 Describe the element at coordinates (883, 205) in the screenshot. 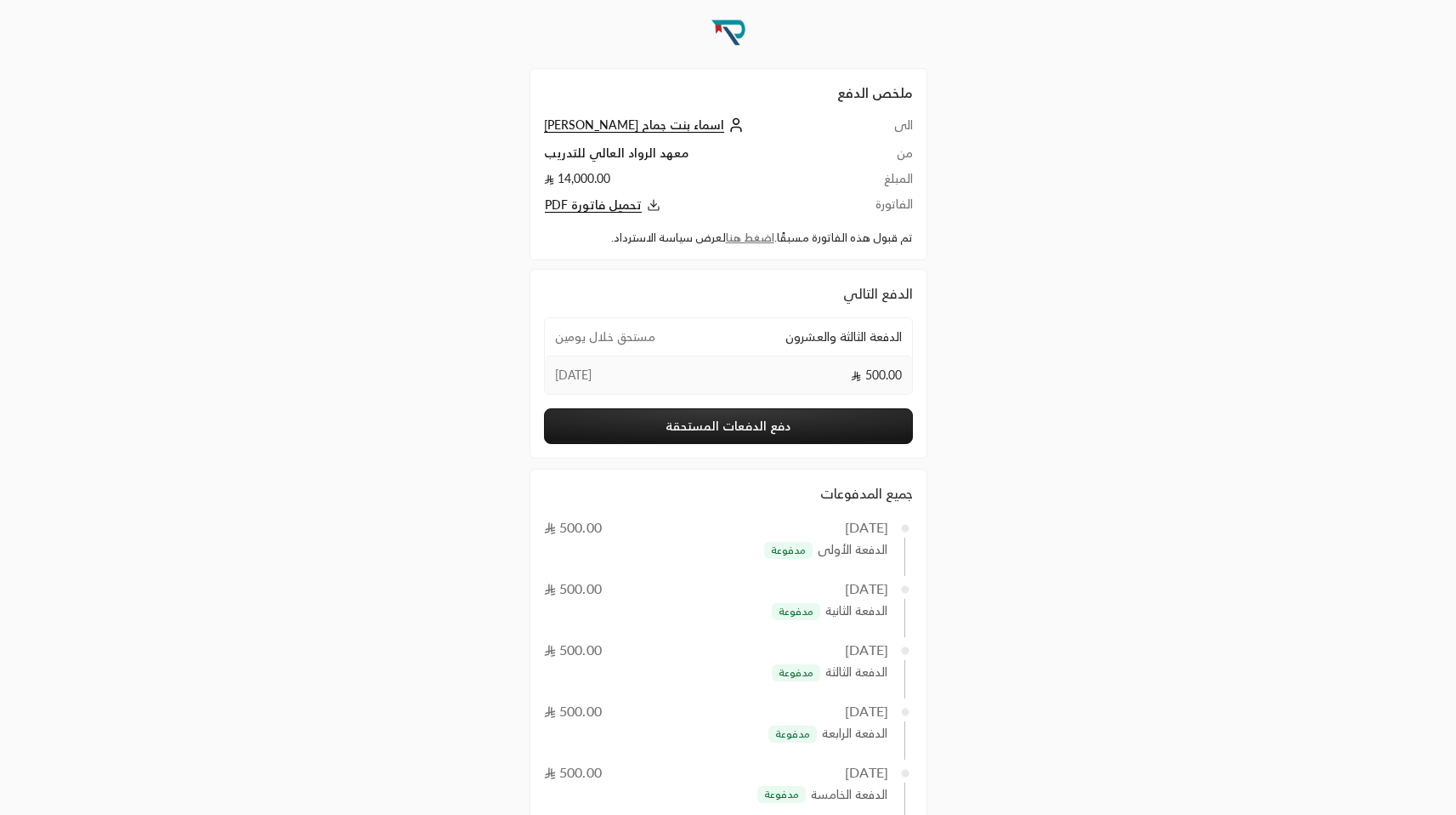

I see `td: الفاتورة` at that location.